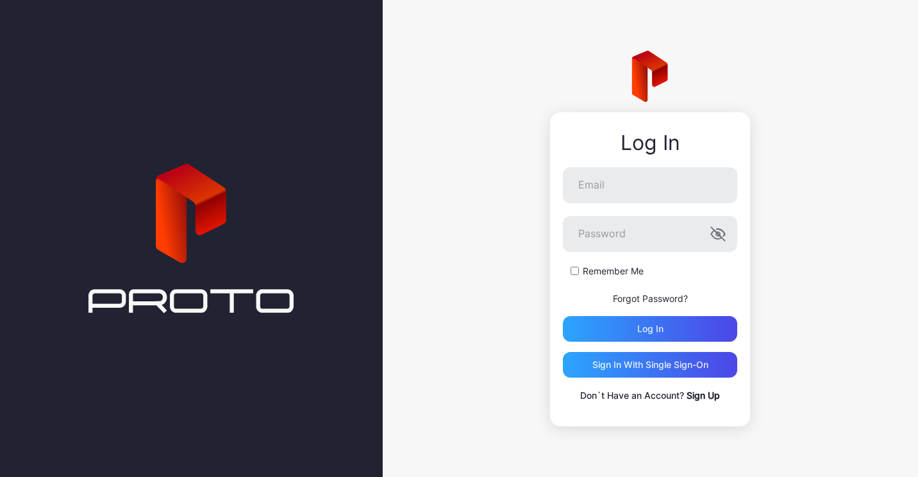  Describe the element at coordinates (650, 365) in the screenshot. I see `button: Sign in With Single Sign-On` at that location.